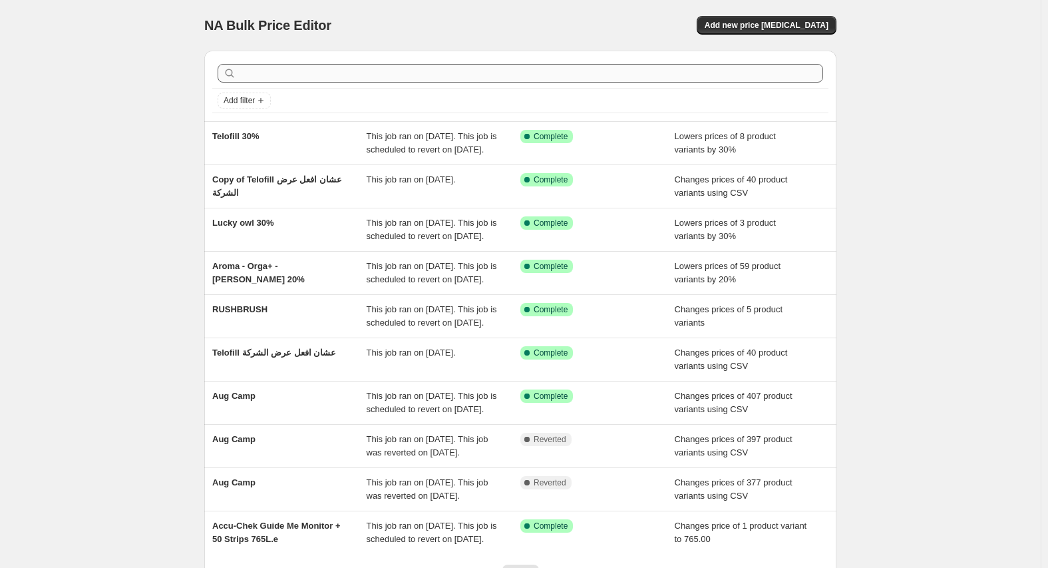  What do you see at coordinates (244, 100) in the screenshot?
I see `button: Add filter` at bounding box center [244, 100].